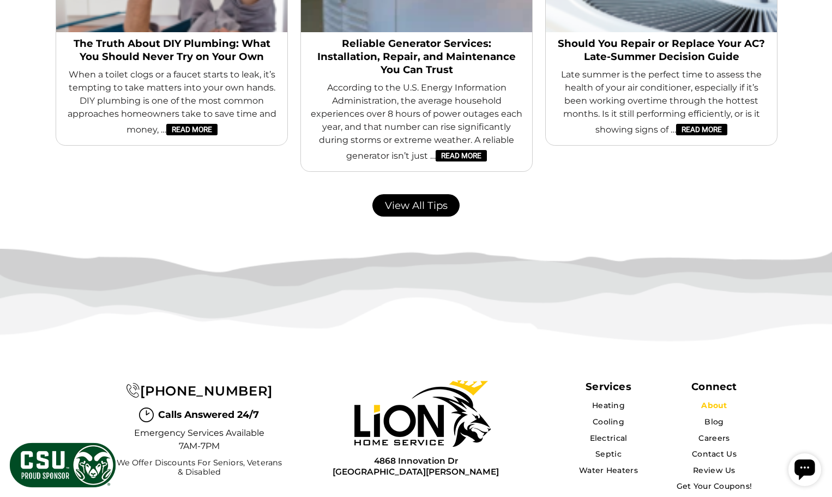  What do you see at coordinates (661, 50) in the screenshot?
I see `a: Should You Repair or Replace Your AC? Late-Summer Decision Guide` at bounding box center [661, 50].